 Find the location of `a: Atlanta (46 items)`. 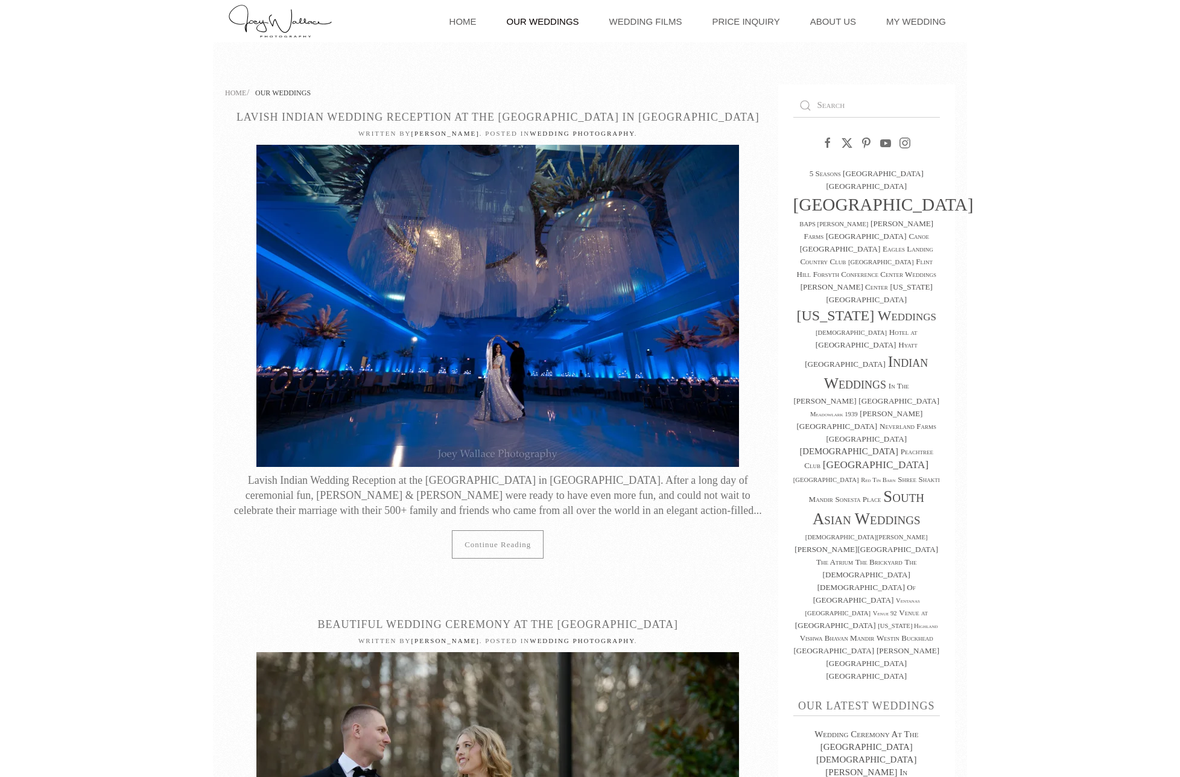

a: Atlanta (46 items) is located at coordinates (883, 205).